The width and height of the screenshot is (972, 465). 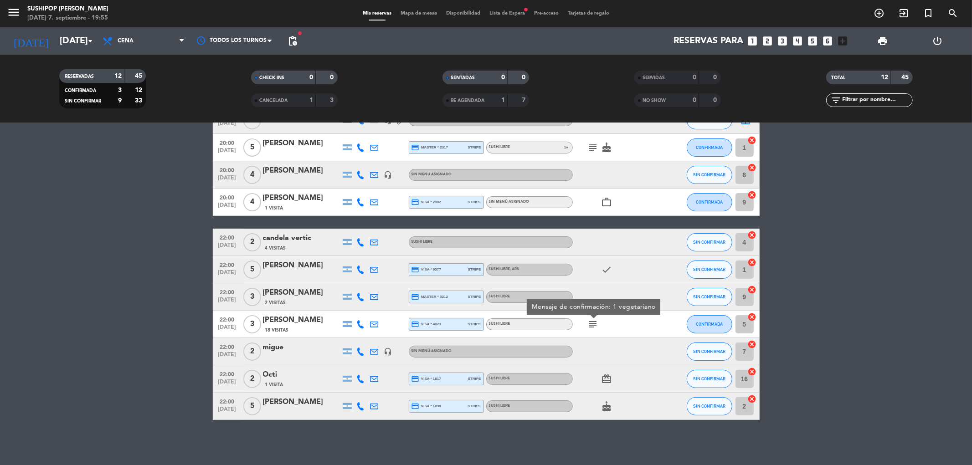 I want to click on span: pending_actions, so click(x=293, y=41).